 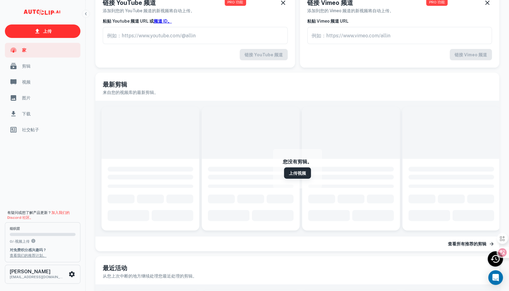 I want to click on font: 上传视频, so click(x=298, y=173).